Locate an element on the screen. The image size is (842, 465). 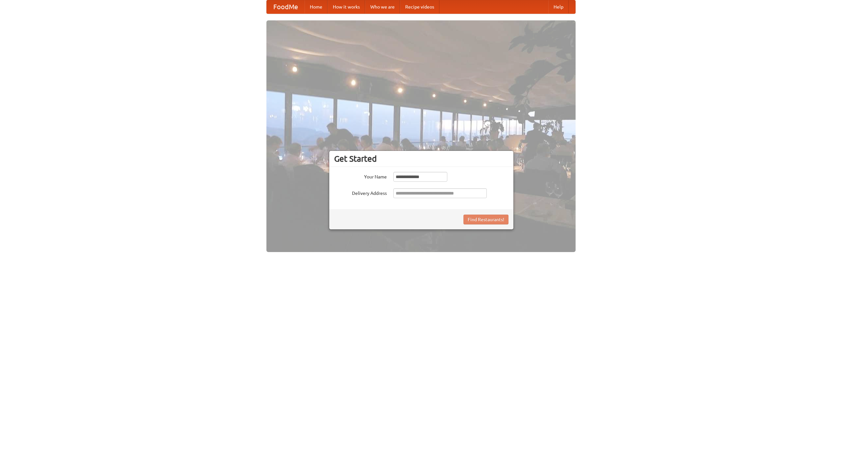
button: Find Restaurants! is located at coordinates (486, 220).